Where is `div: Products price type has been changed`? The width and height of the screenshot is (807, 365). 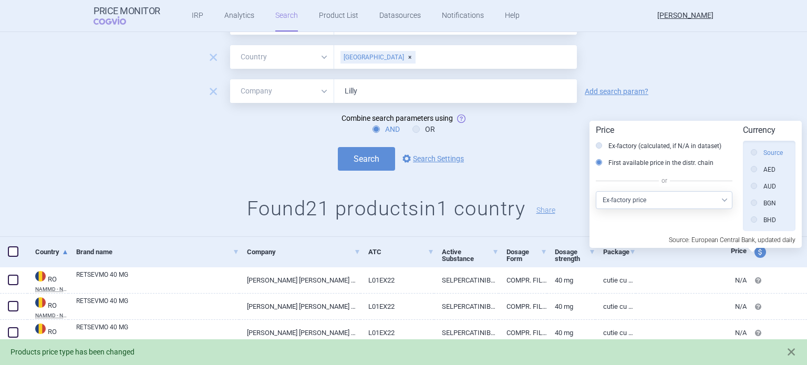 div: Products price type has been changed is located at coordinates (393, 352).